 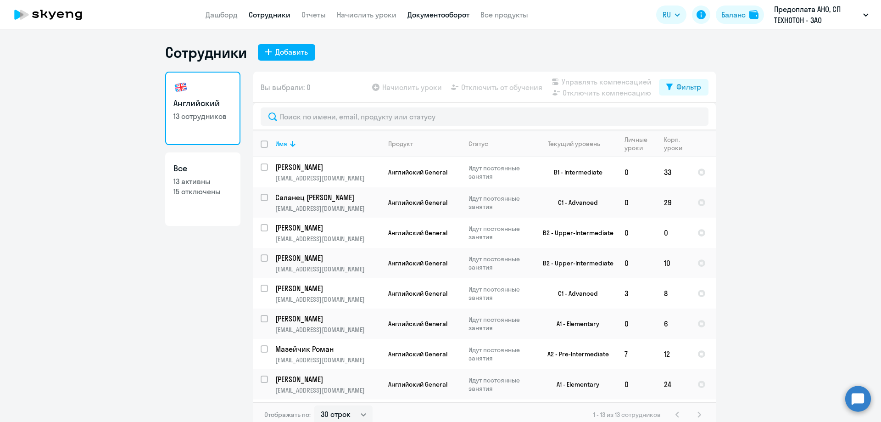 What do you see at coordinates (816, 15) in the screenshot?
I see `p: Предоплата АНО, СП ТЕХНОТОН - ЗАО` at bounding box center [816, 15].